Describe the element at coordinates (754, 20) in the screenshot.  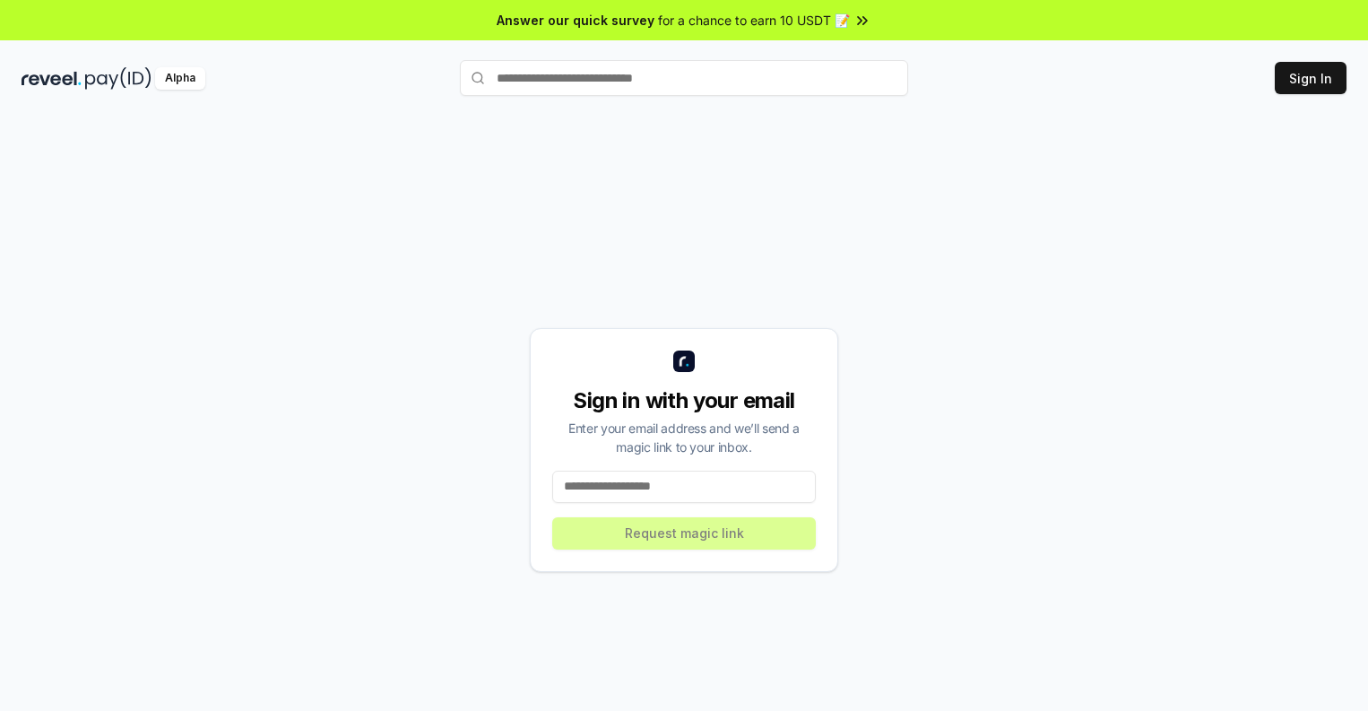
I see `span: for a chance to earn 10 USDT 📝` at that location.